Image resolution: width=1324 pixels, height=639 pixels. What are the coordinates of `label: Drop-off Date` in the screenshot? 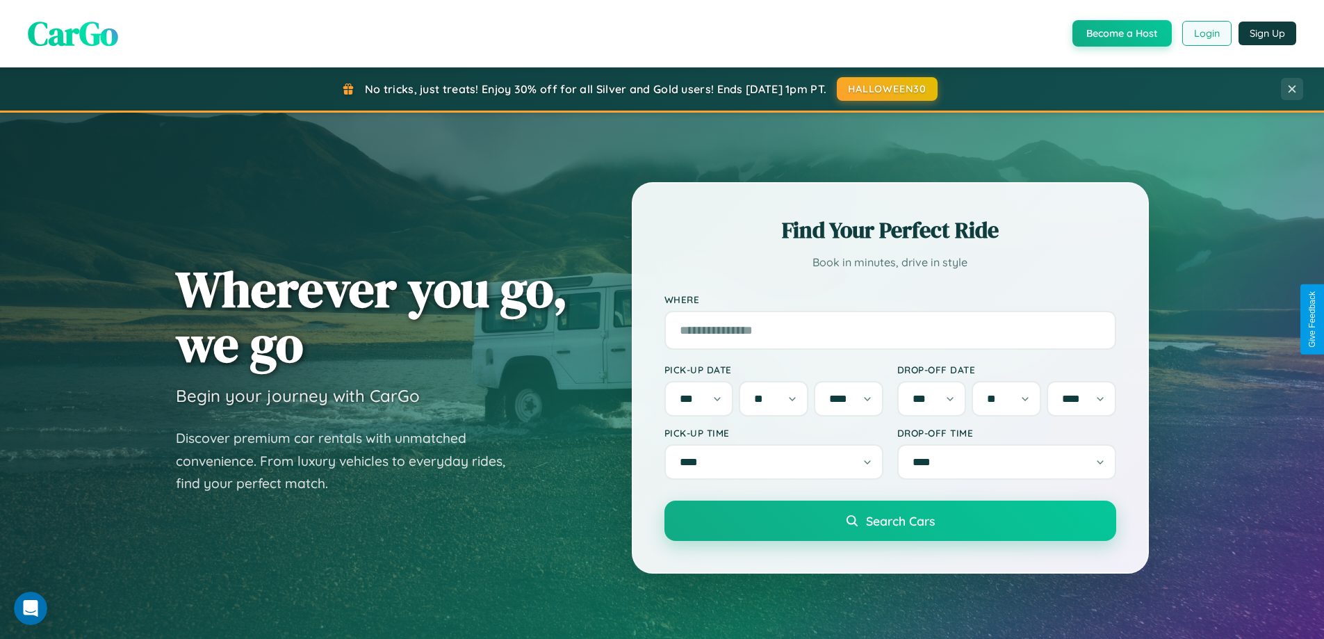 It's located at (1007, 369).